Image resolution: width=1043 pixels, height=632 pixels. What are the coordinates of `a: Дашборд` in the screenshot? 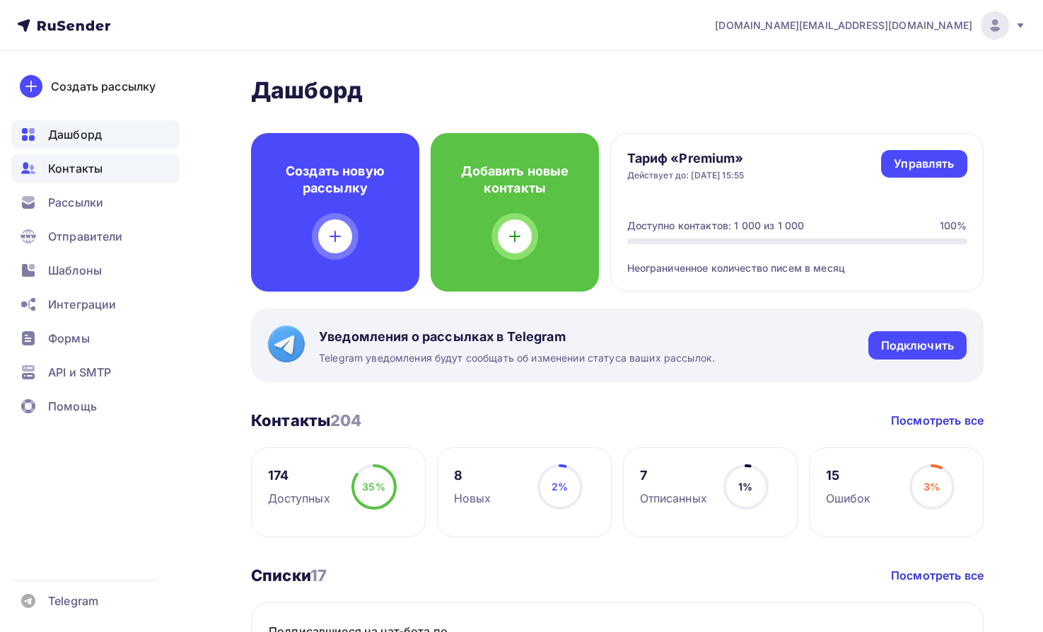 It's located at (95, 134).